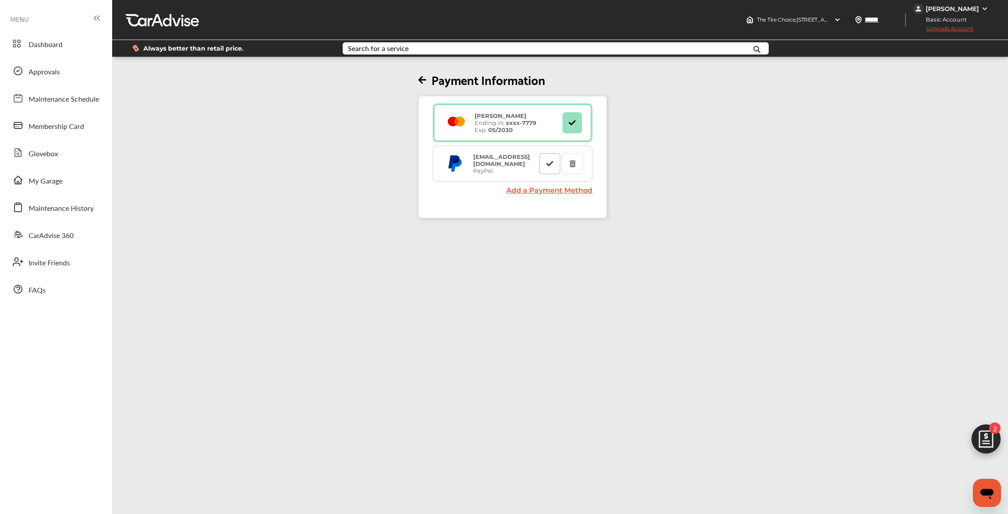  Describe the element at coordinates (51, 236) in the screenshot. I see `span: CarAdvise 360` at that location.